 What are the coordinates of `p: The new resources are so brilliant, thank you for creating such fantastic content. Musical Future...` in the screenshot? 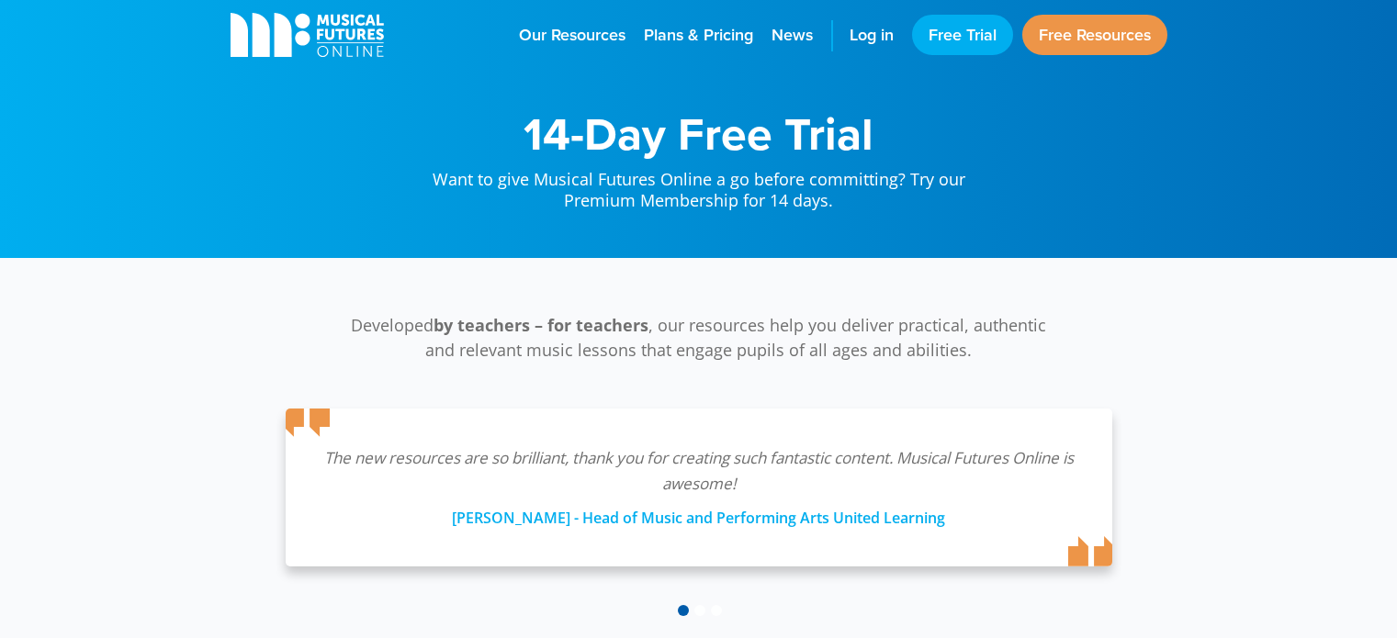 It's located at (699, 471).